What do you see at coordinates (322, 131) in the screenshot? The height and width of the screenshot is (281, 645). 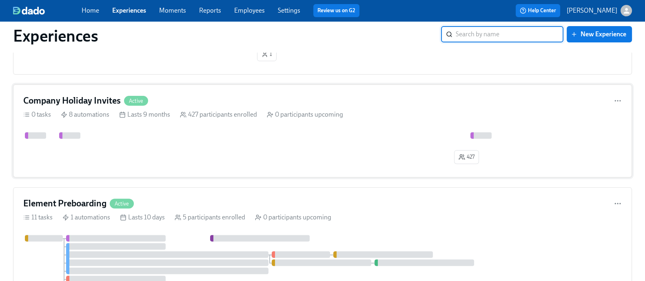 I see `a: Company Holiday InvitesActive0 tasks 8 automations Lasts 9 months 427 participants enrolled 0 par...` at bounding box center [322, 131].